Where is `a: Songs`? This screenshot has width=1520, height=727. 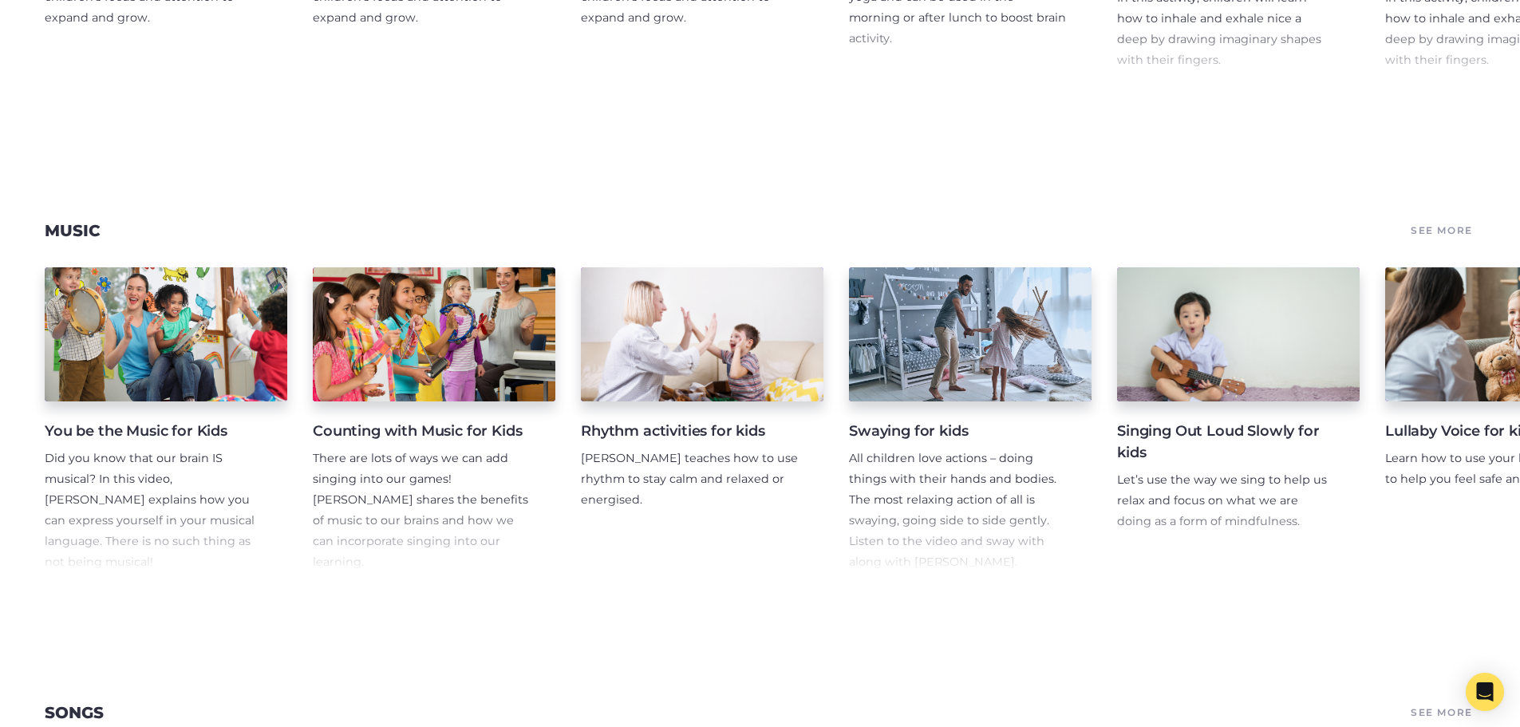
a: Songs is located at coordinates (74, 713).